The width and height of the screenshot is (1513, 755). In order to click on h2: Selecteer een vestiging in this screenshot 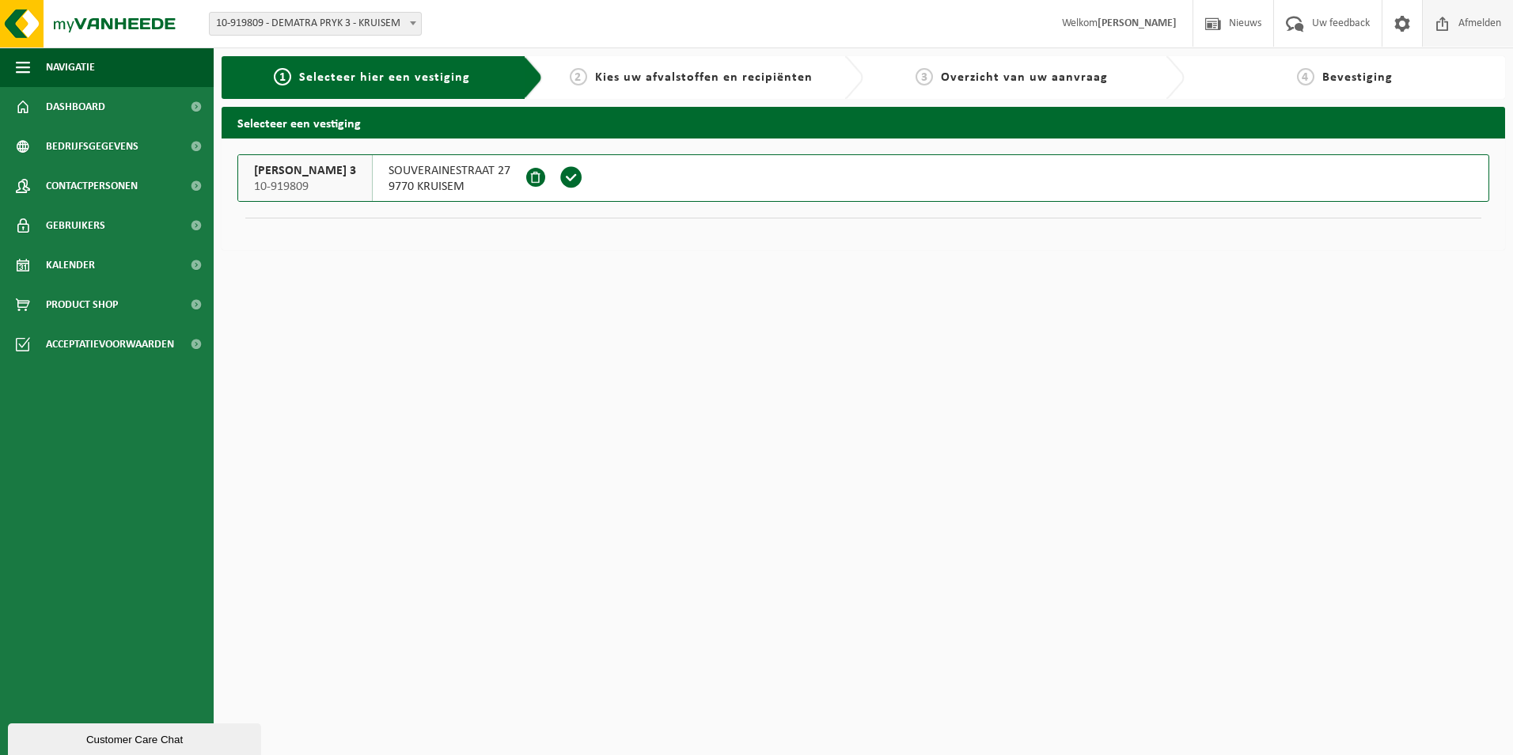, I will do `click(864, 122)`.